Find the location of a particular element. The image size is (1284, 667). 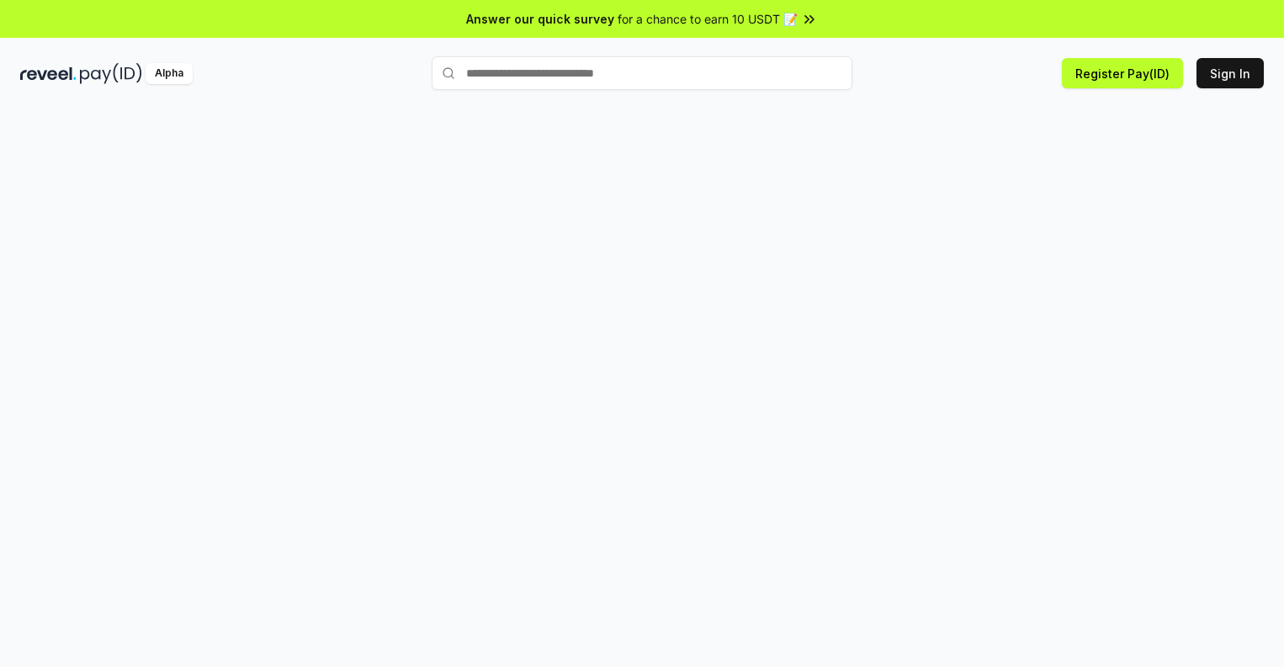

img: reveel_dark is located at coordinates (48, 73).